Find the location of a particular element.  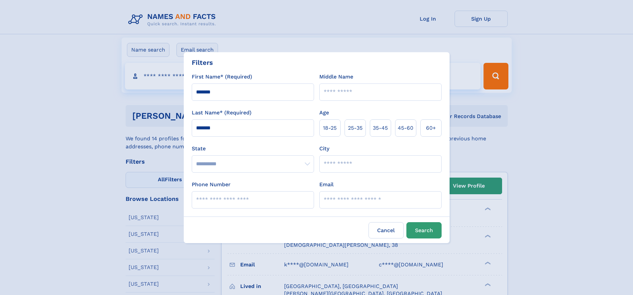

label: Age is located at coordinates (324, 113).